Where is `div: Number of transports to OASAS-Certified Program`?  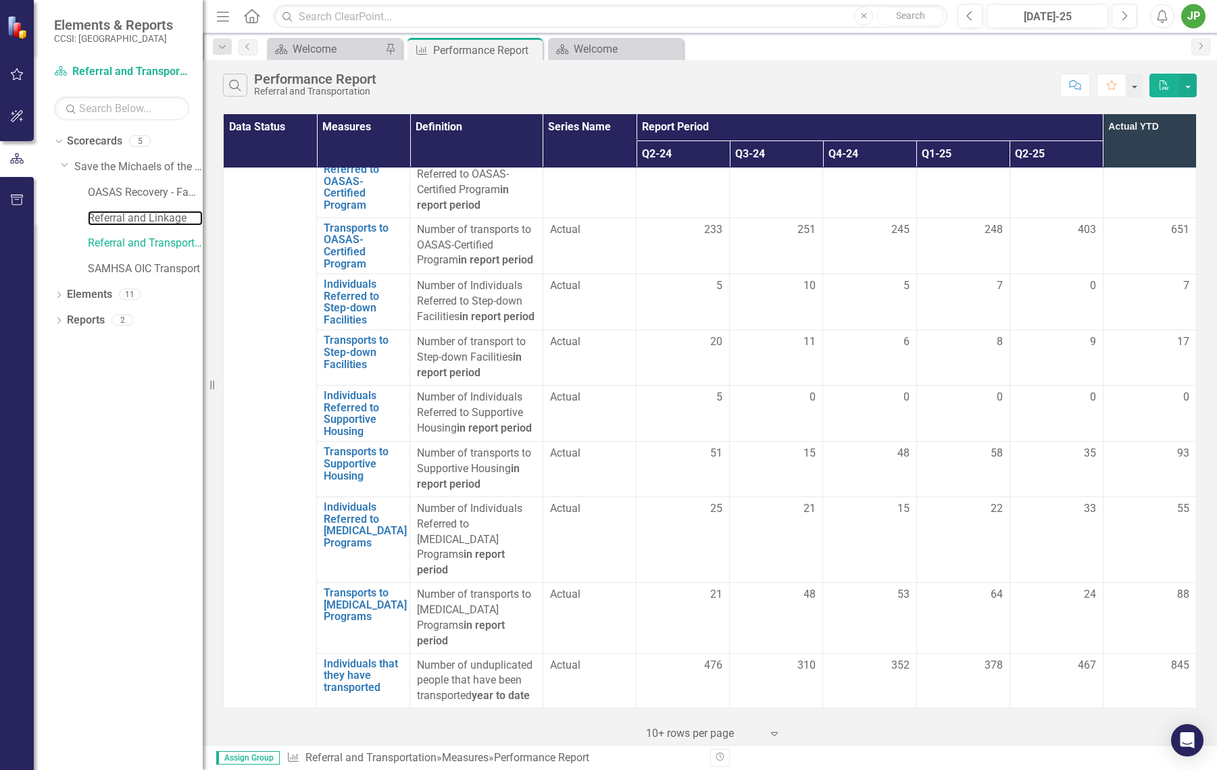 div: Number of transports to OASAS-Certified Program is located at coordinates (476, 245).